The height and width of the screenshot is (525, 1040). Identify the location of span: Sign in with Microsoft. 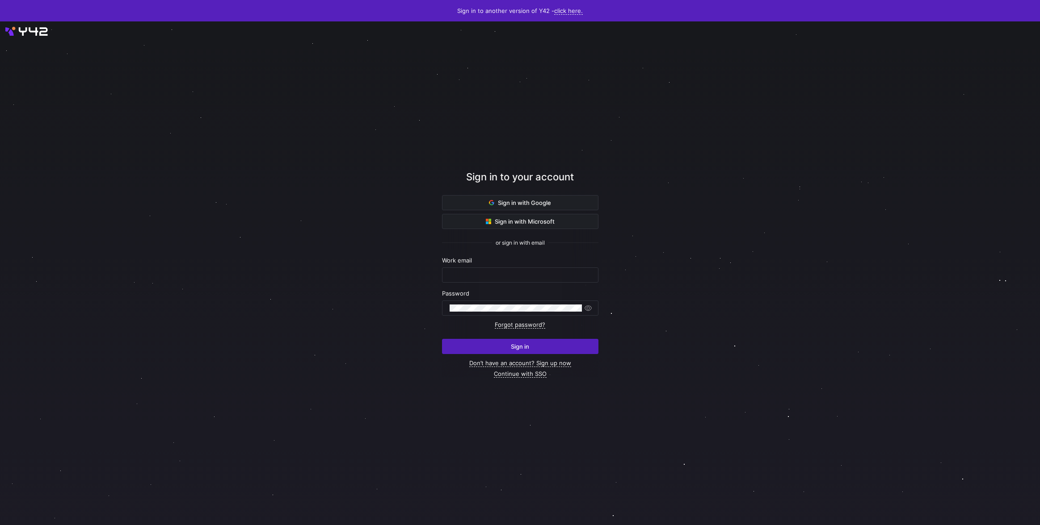
(520, 222).